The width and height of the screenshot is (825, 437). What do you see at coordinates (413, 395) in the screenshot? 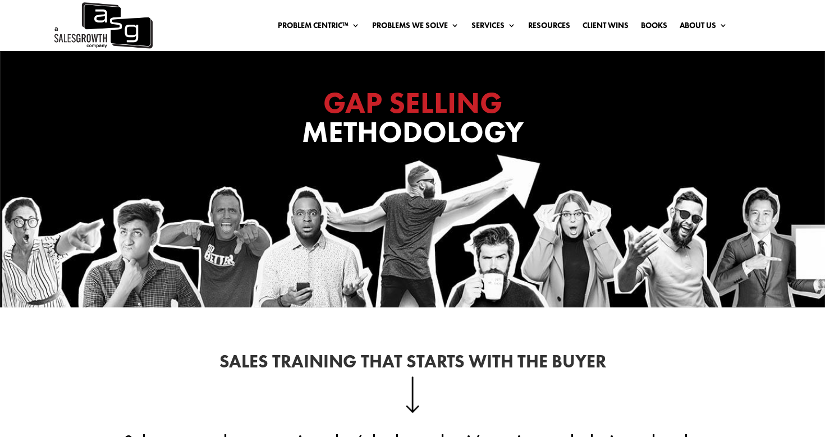
I see `img: down-arrow` at bounding box center [413, 395].